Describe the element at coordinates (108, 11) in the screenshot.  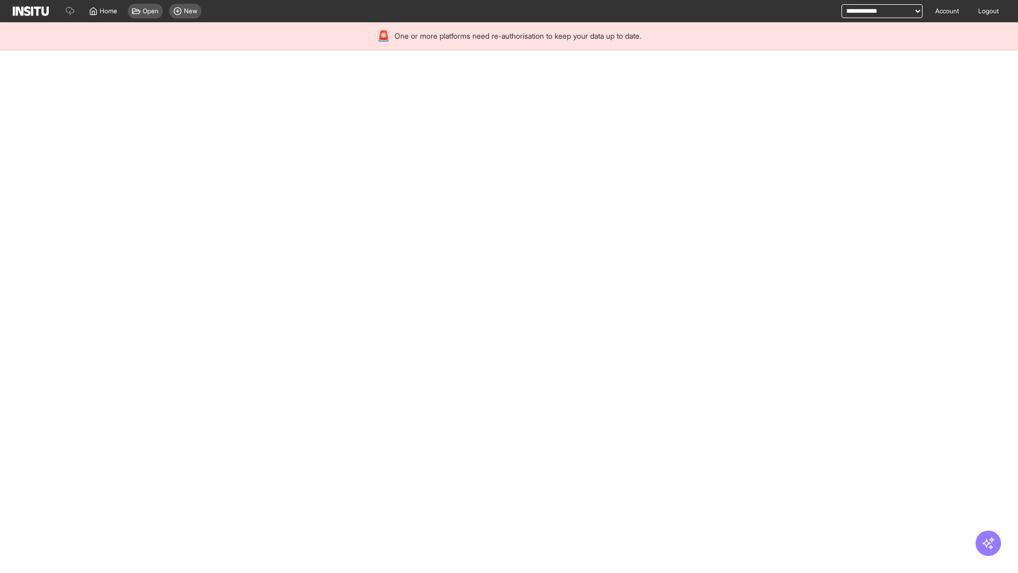
I see `span: Home` at that location.